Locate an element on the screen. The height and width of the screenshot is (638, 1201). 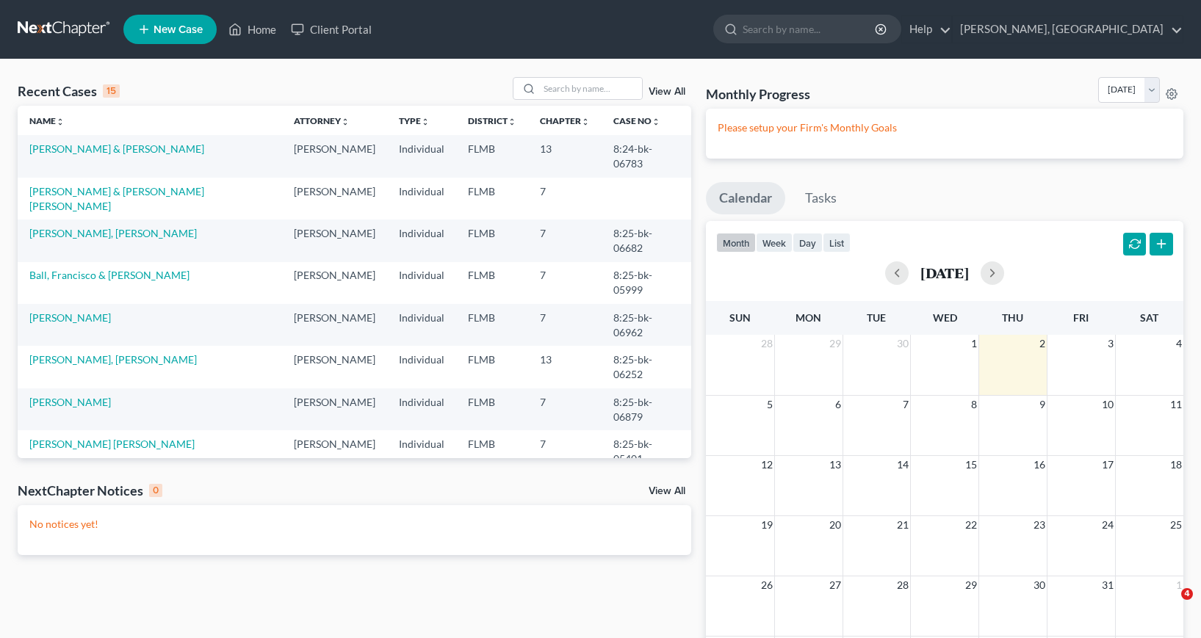
span: 23 is located at coordinates (1040, 525).